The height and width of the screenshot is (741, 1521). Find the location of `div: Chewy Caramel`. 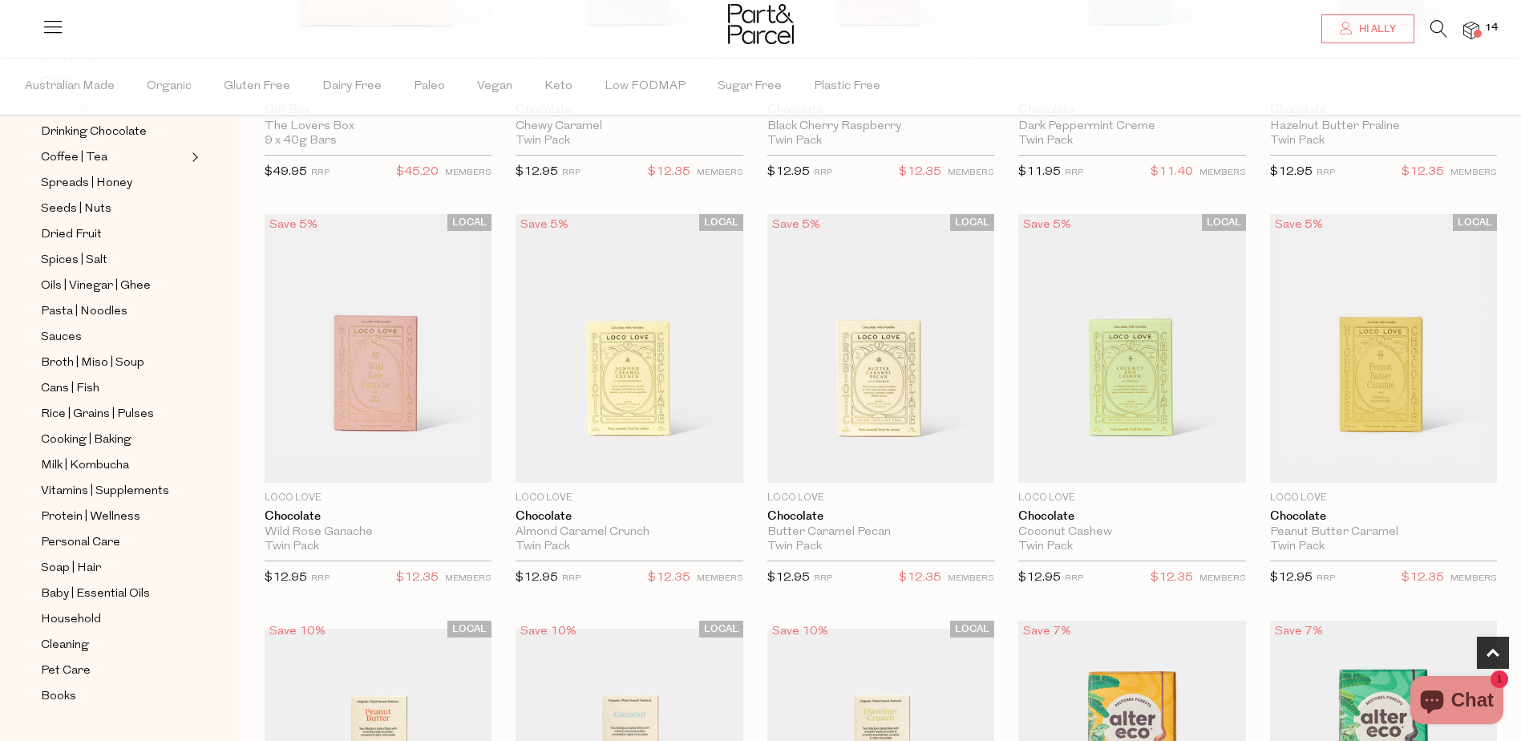

div: Chewy Caramel is located at coordinates (629, 127).